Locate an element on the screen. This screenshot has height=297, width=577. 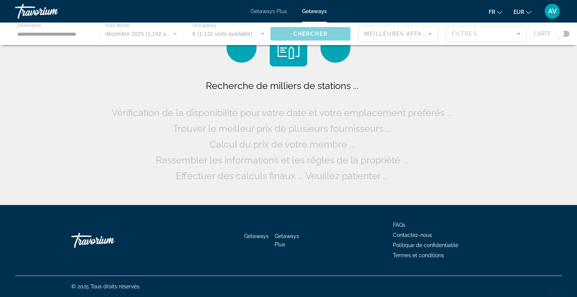
span: Calcul du prix de votre membre ... is located at coordinates (282, 144).